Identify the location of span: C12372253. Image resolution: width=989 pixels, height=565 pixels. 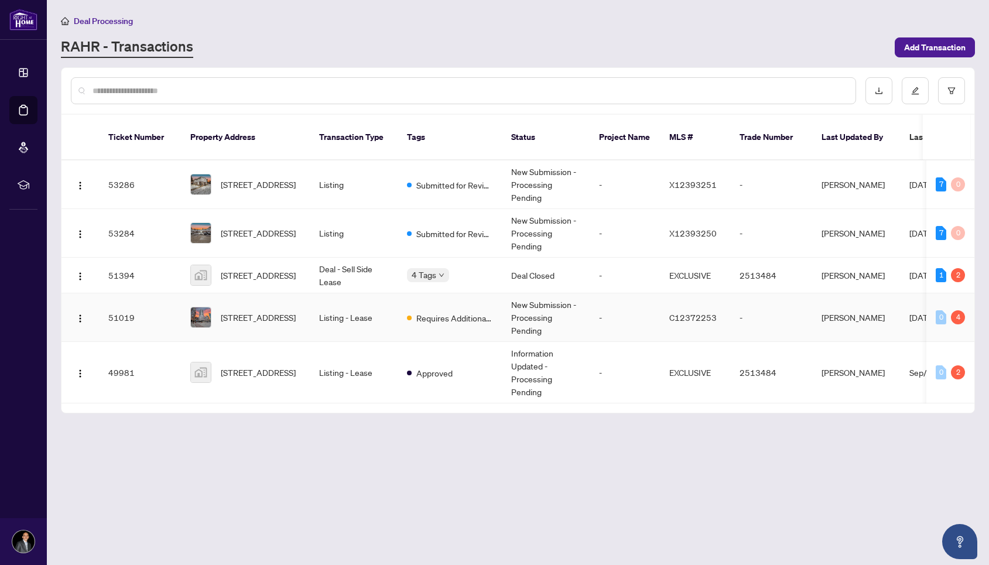
(693, 317).